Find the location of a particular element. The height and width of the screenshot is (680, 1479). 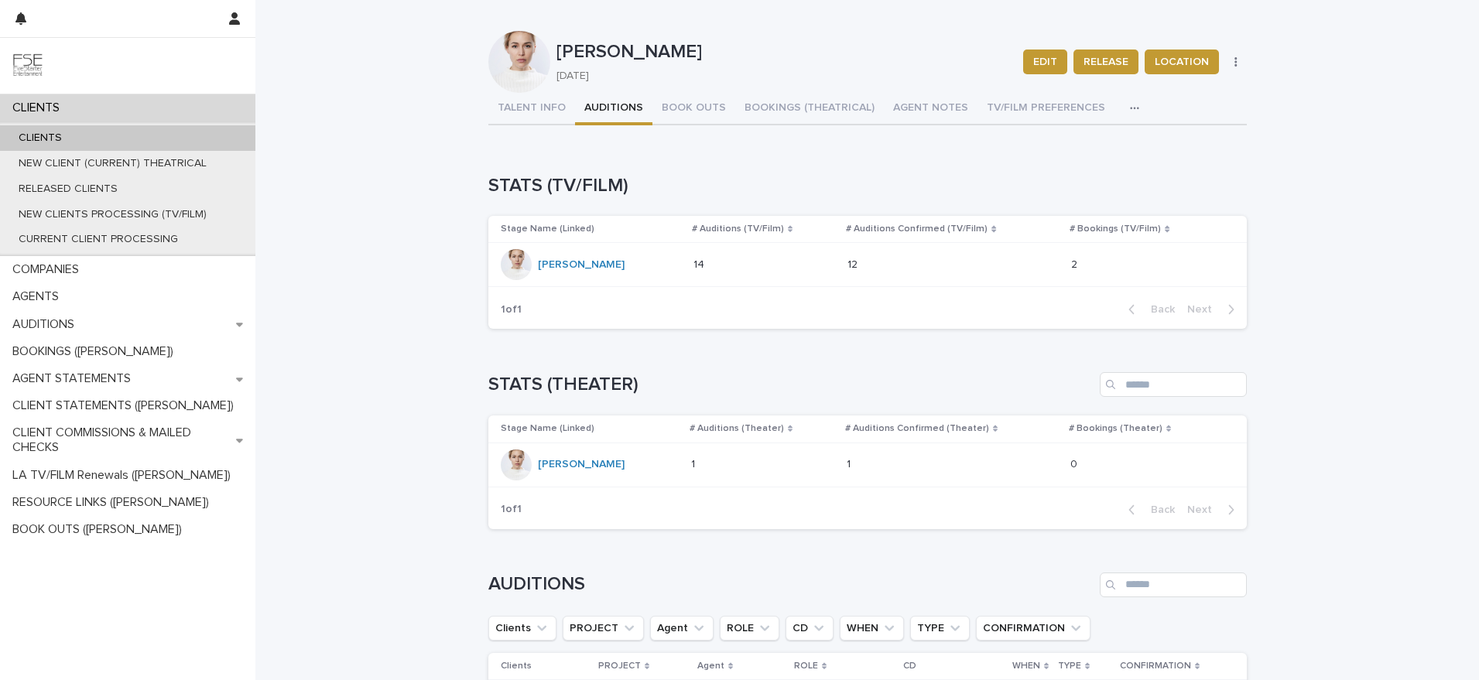

button: WHEN is located at coordinates (871, 628).